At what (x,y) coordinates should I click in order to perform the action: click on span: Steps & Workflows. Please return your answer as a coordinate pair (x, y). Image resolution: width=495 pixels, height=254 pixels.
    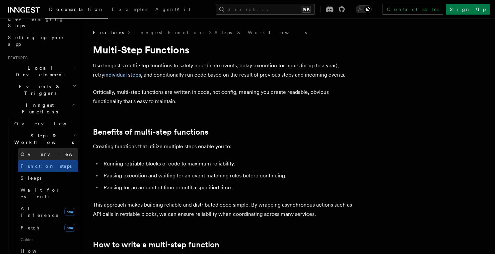
    Looking at the image, I should click on (43, 139).